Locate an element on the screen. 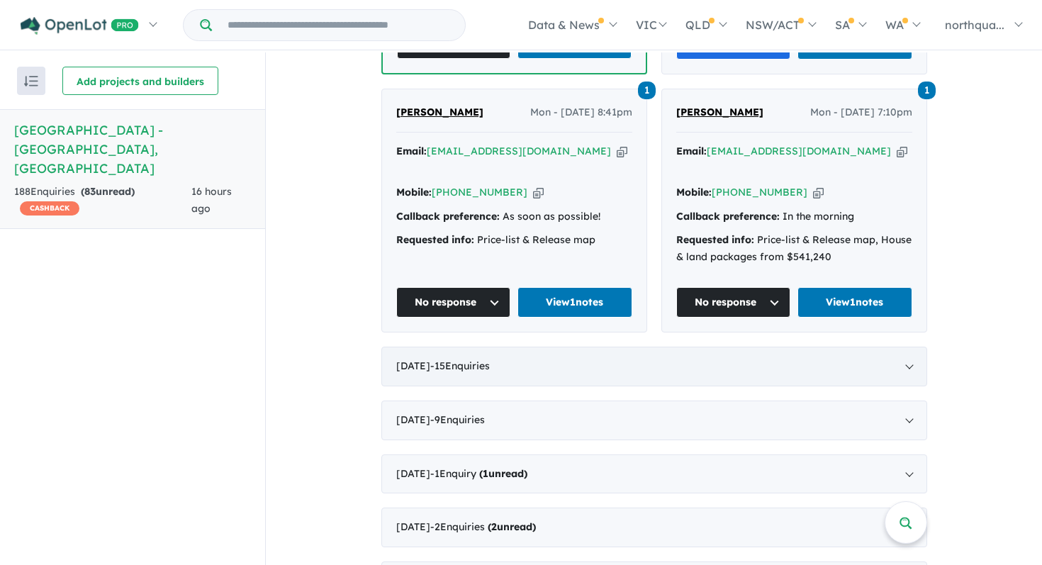 Image resolution: width=1042 pixels, height=565 pixels. div: Price-list & Release map, House & land packages from $541,240 is located at coordinates (794, 249).